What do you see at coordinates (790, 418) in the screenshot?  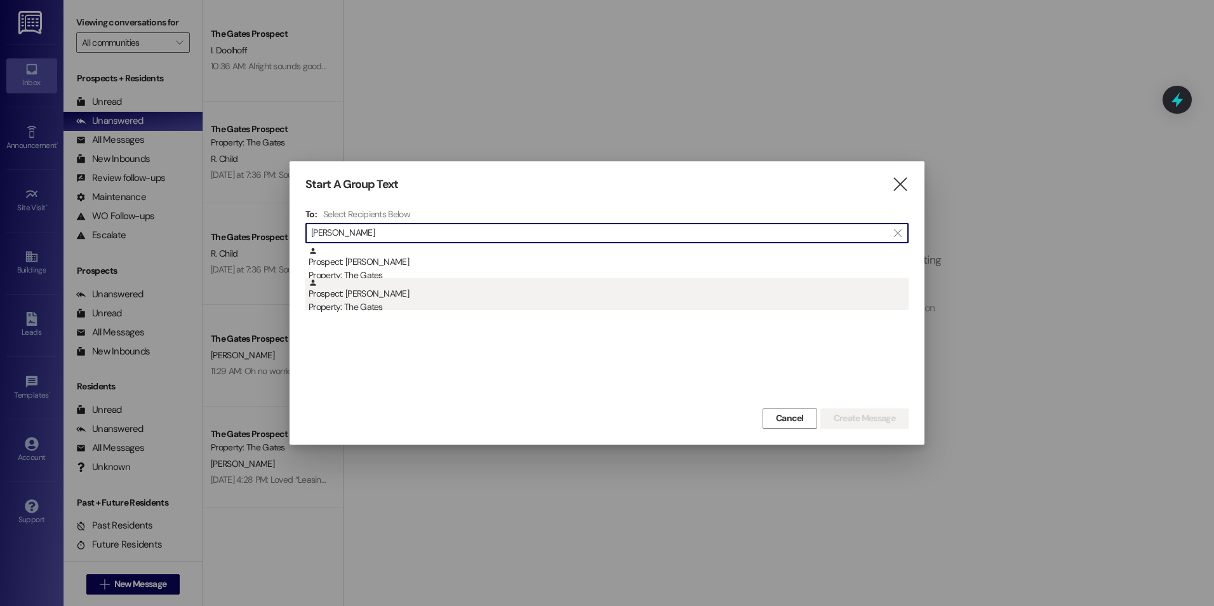 I see `span: Cancel` at bounding box center [790, 418].